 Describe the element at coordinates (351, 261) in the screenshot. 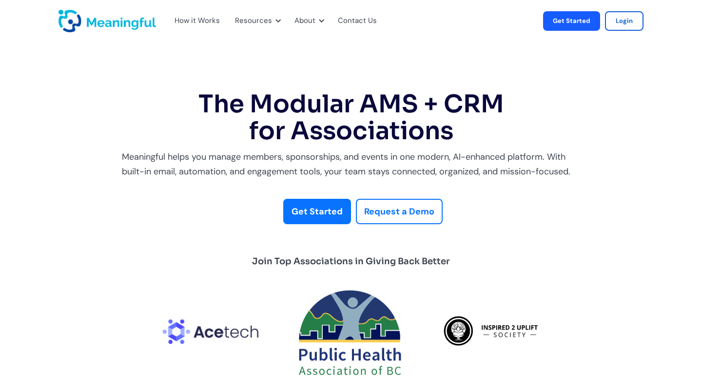

I see `div: Join Top Associations in Giving Back Better` at that location.